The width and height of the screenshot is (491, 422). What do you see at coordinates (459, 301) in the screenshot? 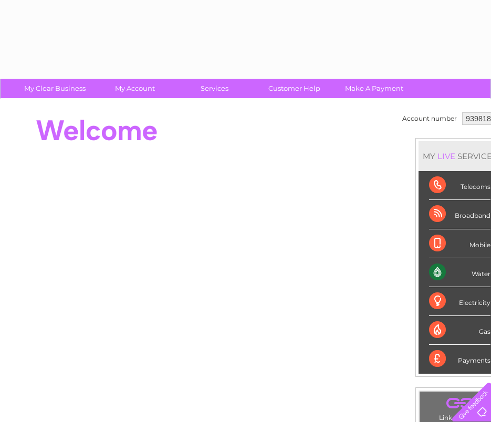
I see `div: Electricity` at bounding box center [459, 301].